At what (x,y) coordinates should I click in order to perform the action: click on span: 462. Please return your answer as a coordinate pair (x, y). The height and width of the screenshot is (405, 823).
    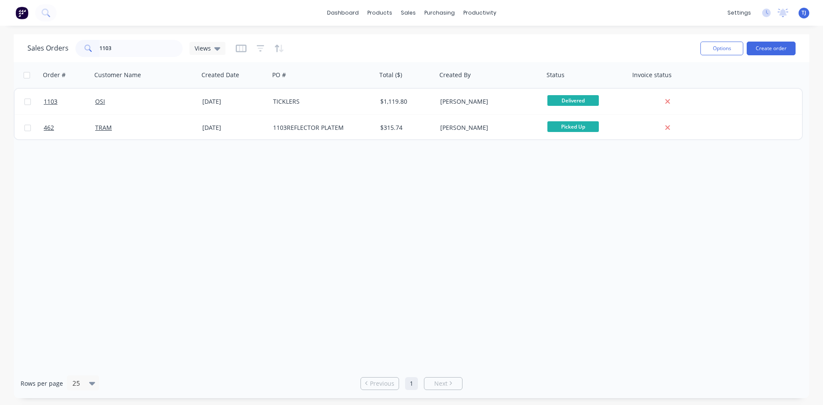
    Looking at the image, I should click on (49, 128).